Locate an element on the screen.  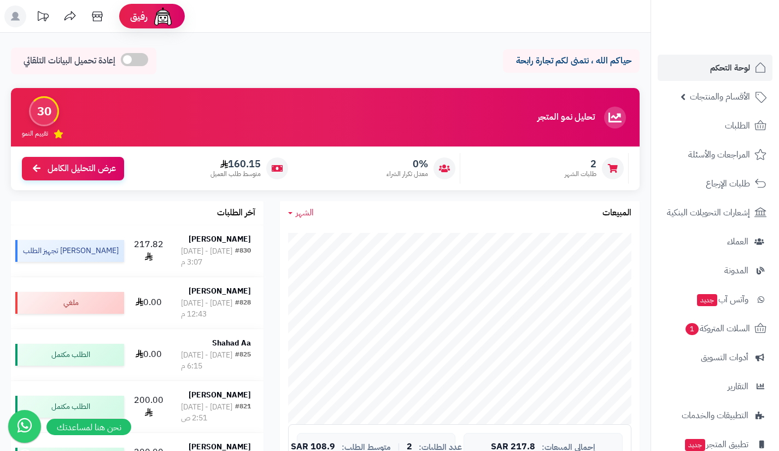
a: طلبات الإرجاع is located at coordinates (715, 184).